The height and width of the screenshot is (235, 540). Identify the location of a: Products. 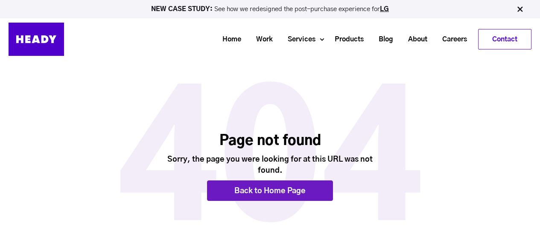
(346, 39).